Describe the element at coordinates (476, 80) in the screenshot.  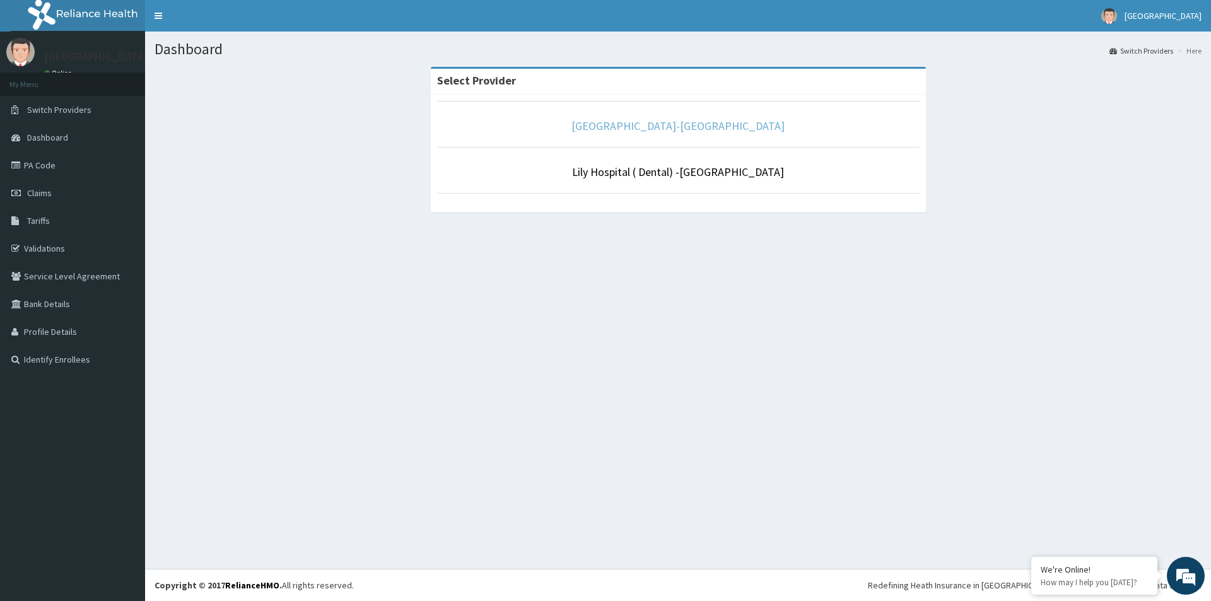
I see `strong: Select Provider` at that location.